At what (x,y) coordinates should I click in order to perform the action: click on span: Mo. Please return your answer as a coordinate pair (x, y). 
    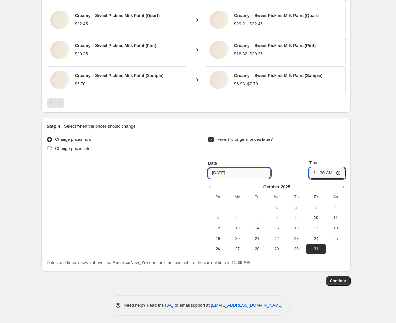
    Looking at the image, I should click on (237, 197).